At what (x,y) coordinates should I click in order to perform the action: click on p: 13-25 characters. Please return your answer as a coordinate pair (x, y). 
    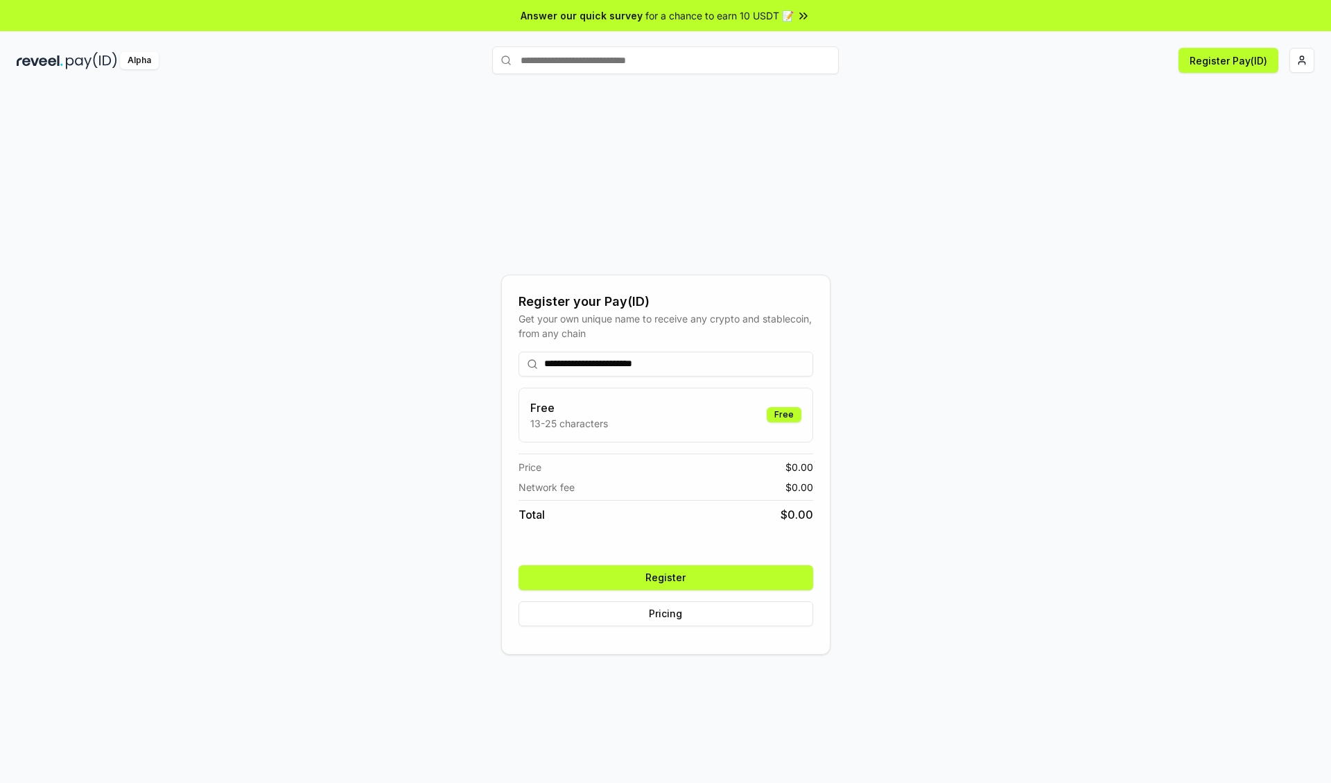
    Looking at the image, I should click on (569, 423).